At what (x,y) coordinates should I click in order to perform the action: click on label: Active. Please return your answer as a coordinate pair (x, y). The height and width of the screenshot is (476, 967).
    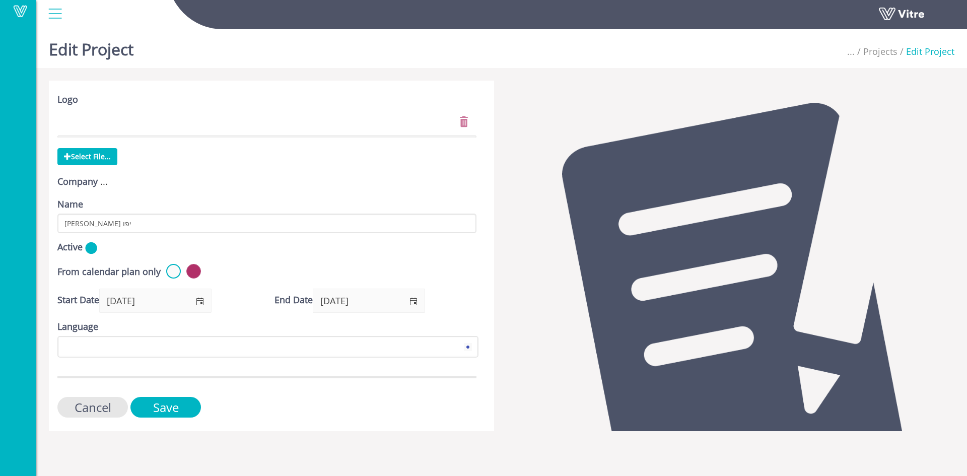
    Looking at the image, I should click on (70, 247).